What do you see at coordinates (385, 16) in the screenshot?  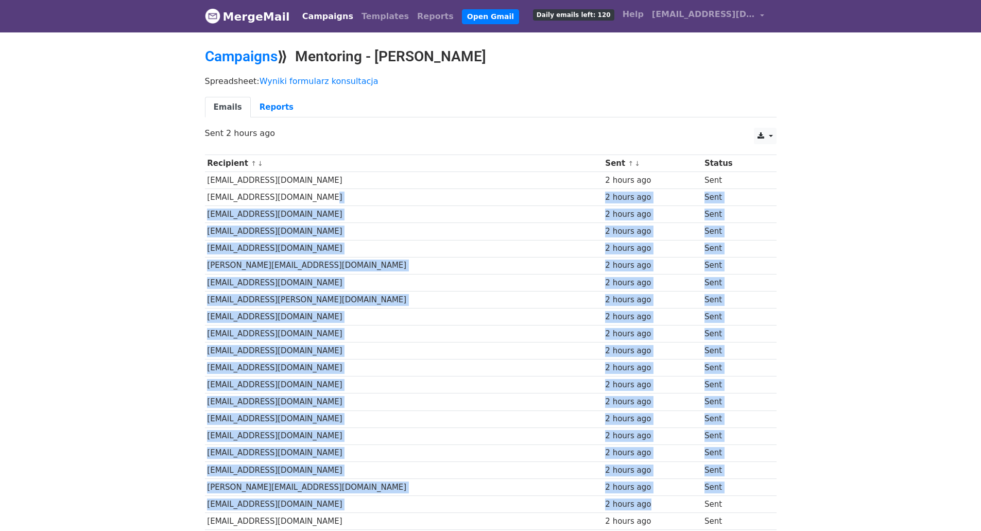 I see `a: Templates` at bounding box center [385, 16].